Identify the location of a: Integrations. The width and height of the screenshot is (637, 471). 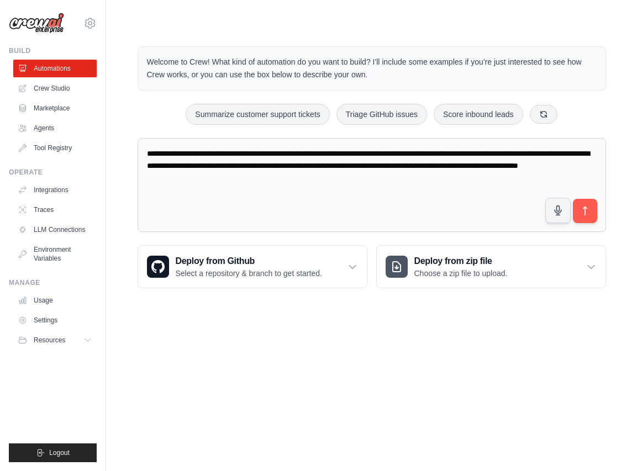
(55, 190).